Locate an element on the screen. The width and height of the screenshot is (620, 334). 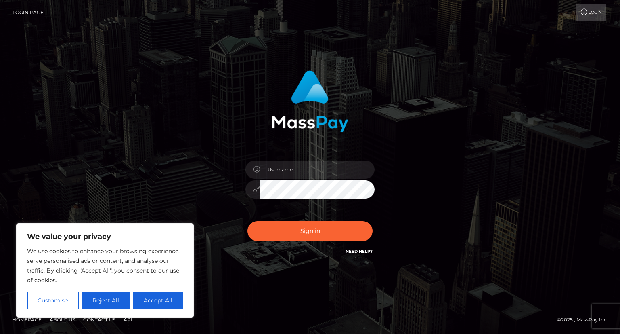
a: Homepage is located at coordinates (27, 319).